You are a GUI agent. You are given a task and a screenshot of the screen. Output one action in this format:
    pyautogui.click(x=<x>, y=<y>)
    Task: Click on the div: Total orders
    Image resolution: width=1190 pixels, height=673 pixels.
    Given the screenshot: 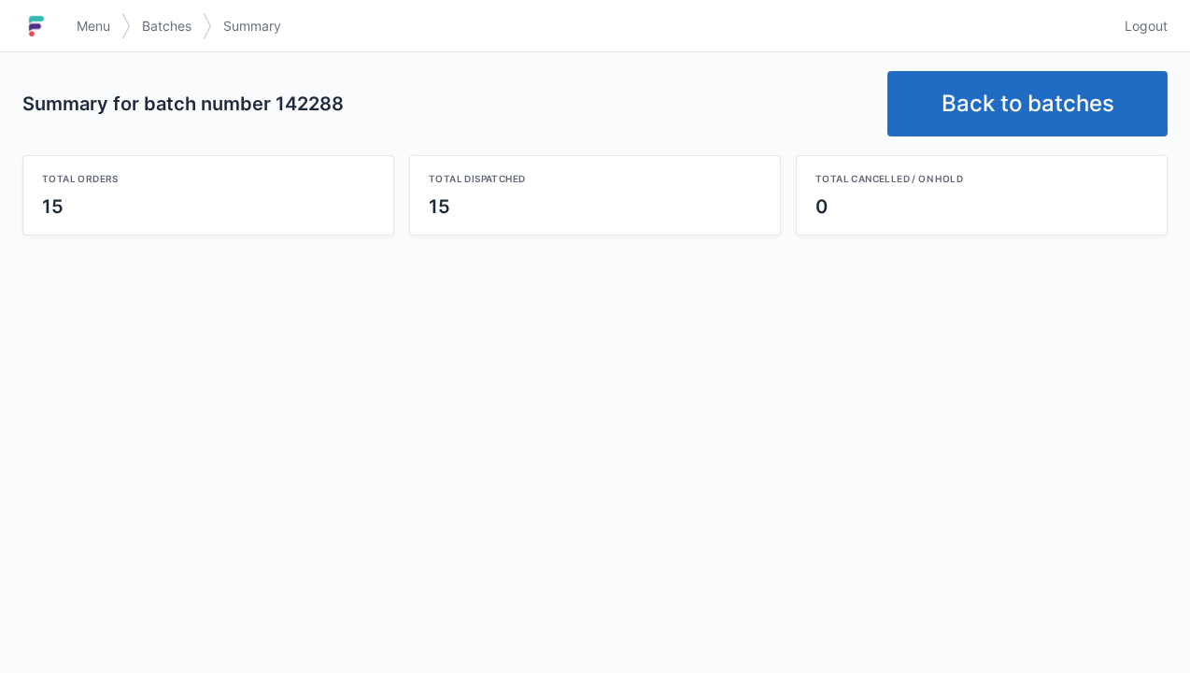 What is the action you would take?
    pyautogui.click(x=208, y=178)
    